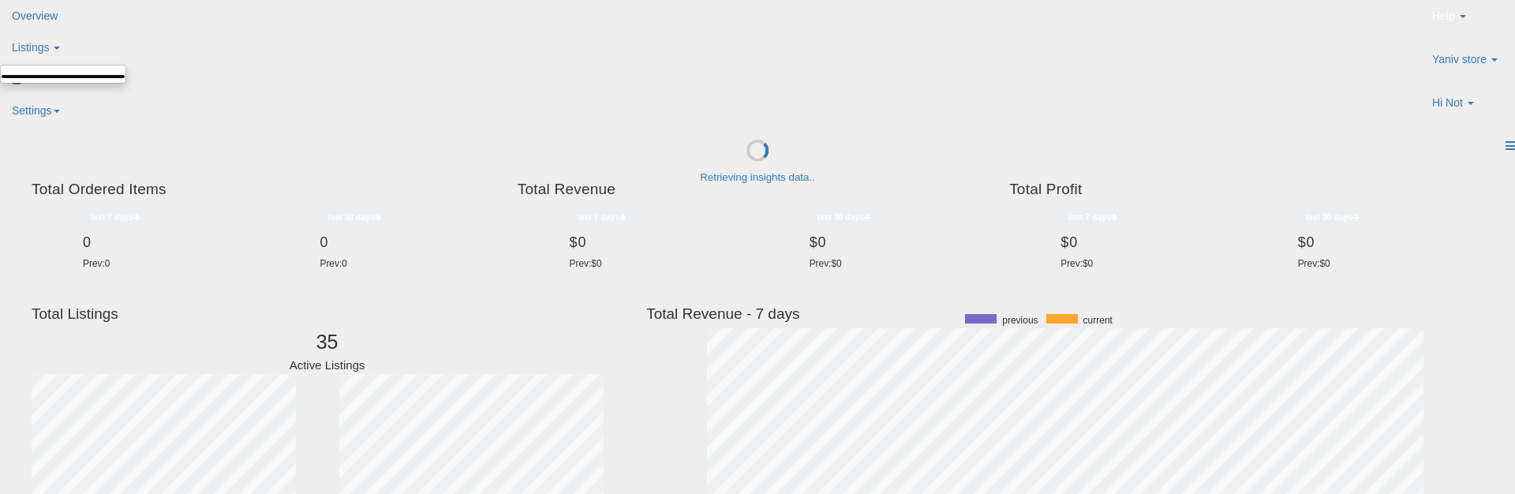 This screenshot has width=1515, height=494. What do you see at coordinates (1097, 320) in the screenshot?
I see `span: current` at bounding box center [1097, 320].